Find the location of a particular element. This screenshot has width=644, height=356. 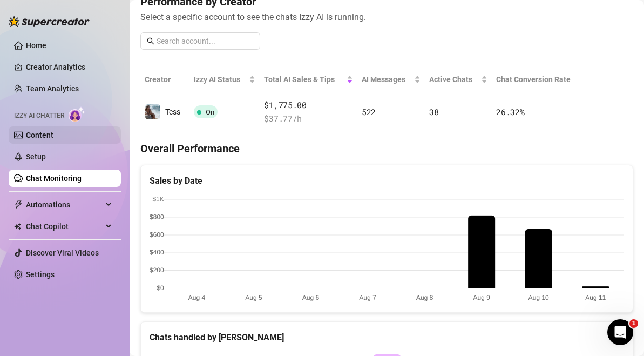

span: Izzy AI Chatter is located at coordinates (39, 115).